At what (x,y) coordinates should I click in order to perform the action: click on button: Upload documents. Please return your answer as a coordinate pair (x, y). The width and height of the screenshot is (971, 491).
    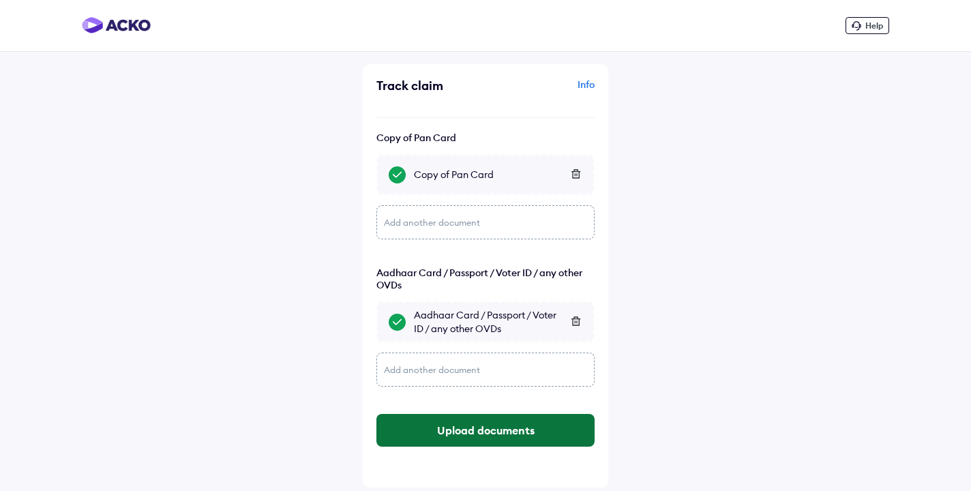
    Looking at the image, I should click on (485, 430).